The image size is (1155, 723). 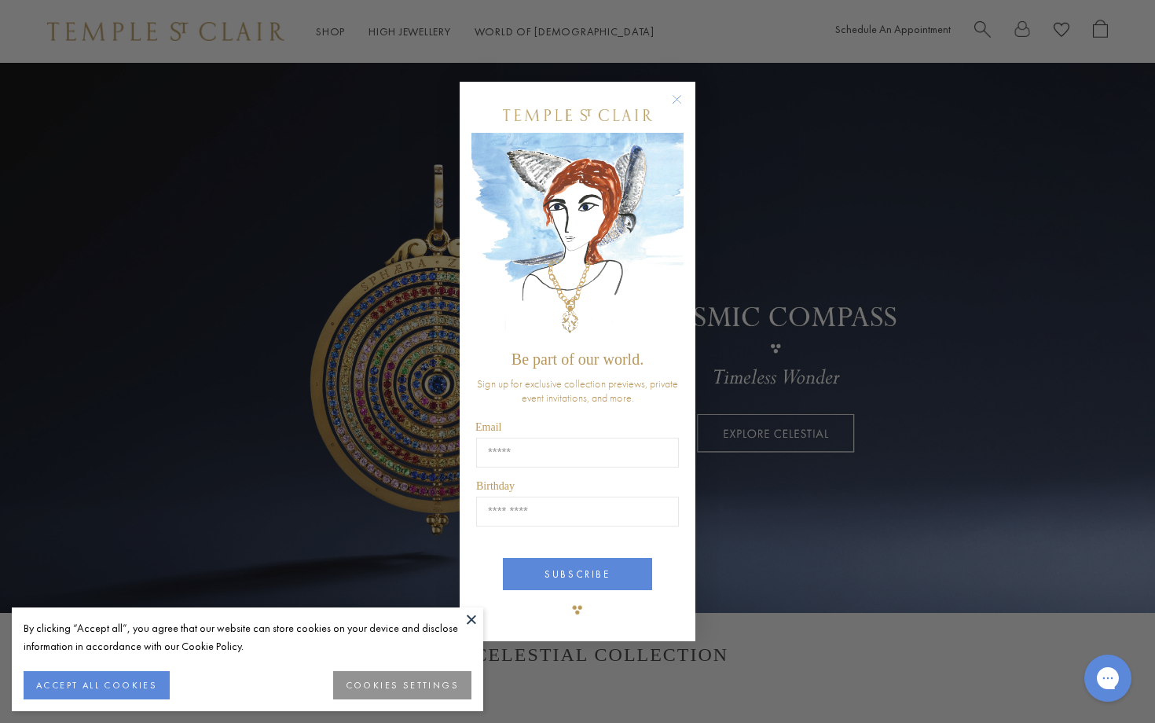 I want to click on button: SUBSCRIBE, so click(x=578, y=574).